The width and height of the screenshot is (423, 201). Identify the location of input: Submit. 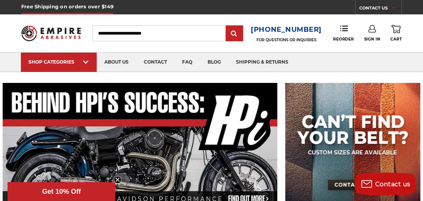
(234, 34).